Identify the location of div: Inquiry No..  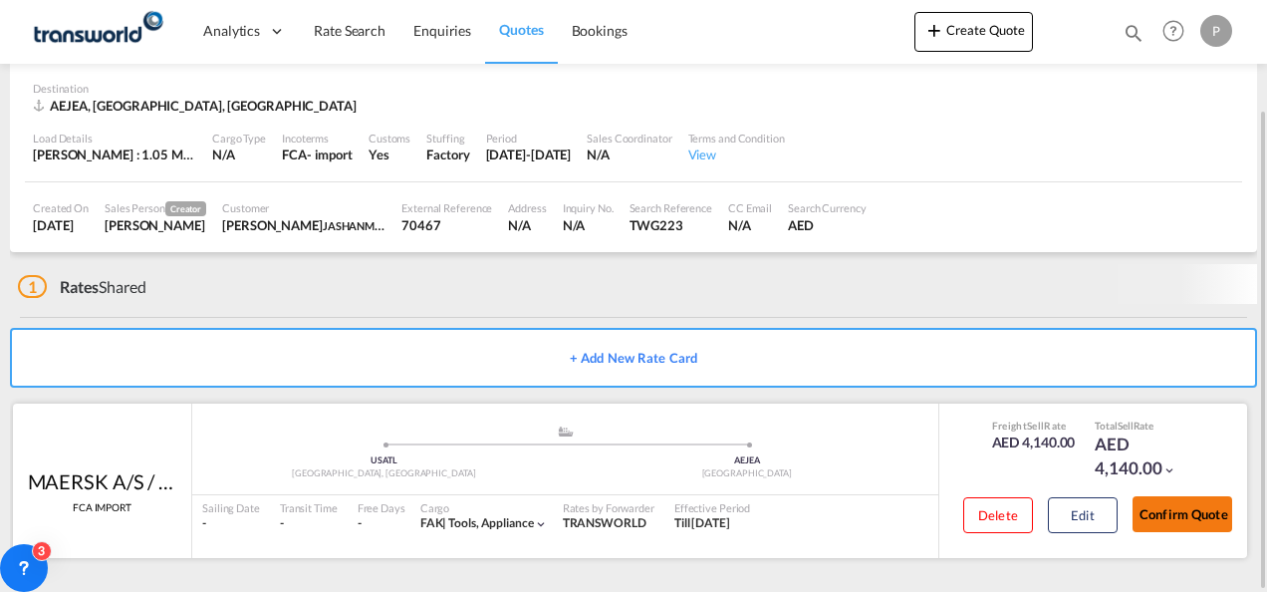
(588, 207).